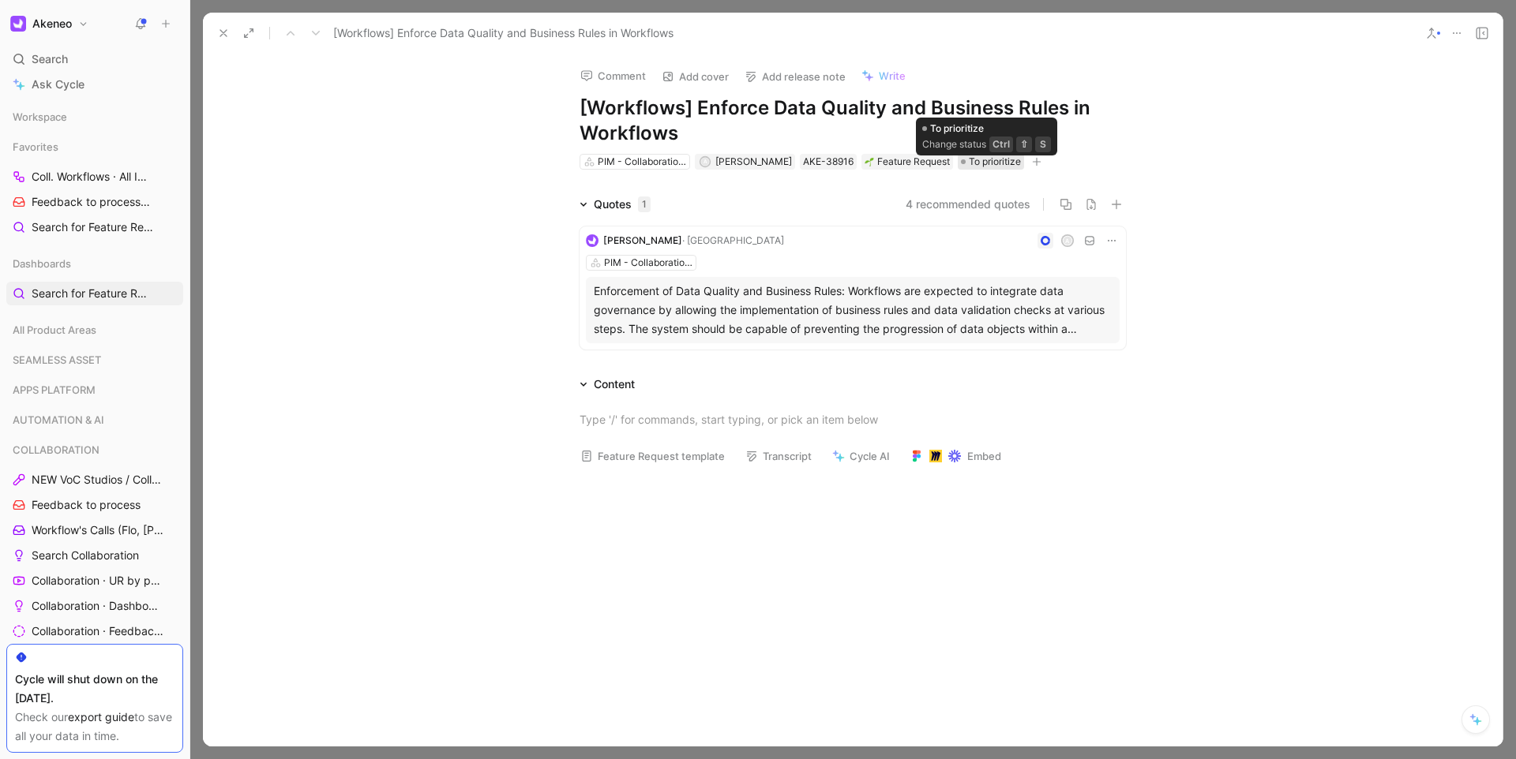 This screenshot has height=759, width=1516. I want to click on button: Add cover, so click(695, 77).